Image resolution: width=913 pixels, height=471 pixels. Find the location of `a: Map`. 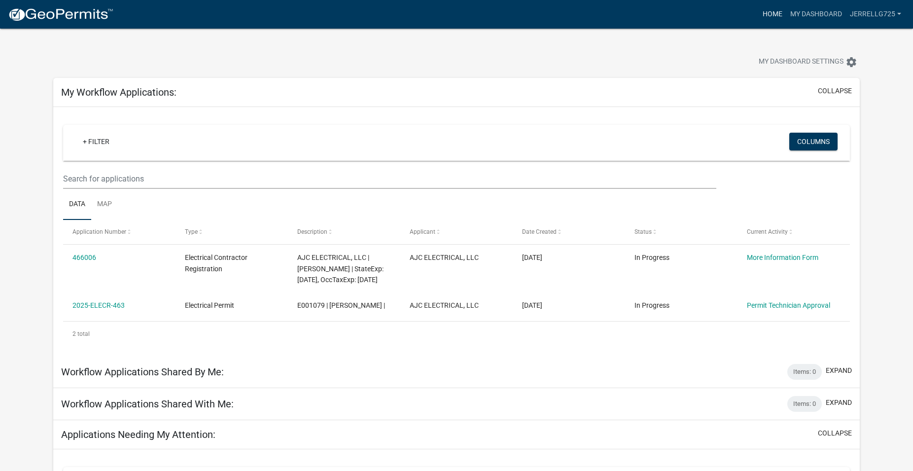

a: Map is located at coordinates (105, 205).